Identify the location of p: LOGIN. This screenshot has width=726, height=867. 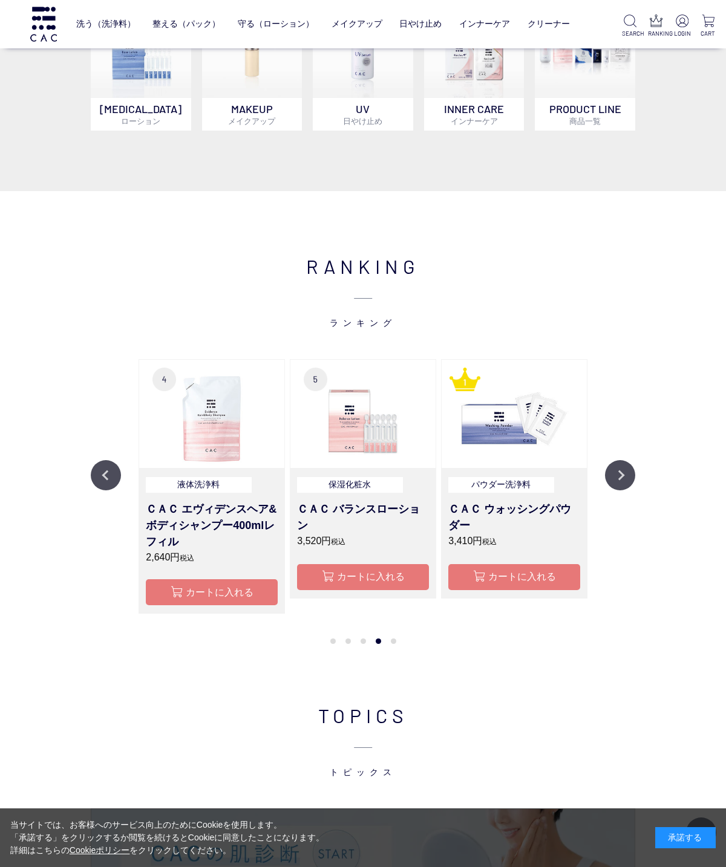
(682, 33).